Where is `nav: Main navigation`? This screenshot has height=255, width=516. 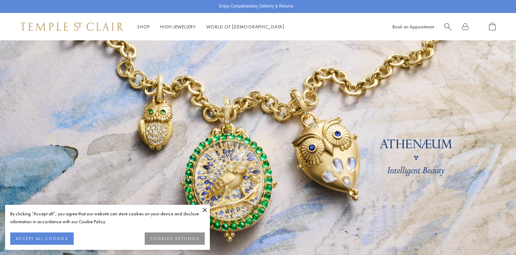
nav: Main navigation is located at coordinates (211, 27).